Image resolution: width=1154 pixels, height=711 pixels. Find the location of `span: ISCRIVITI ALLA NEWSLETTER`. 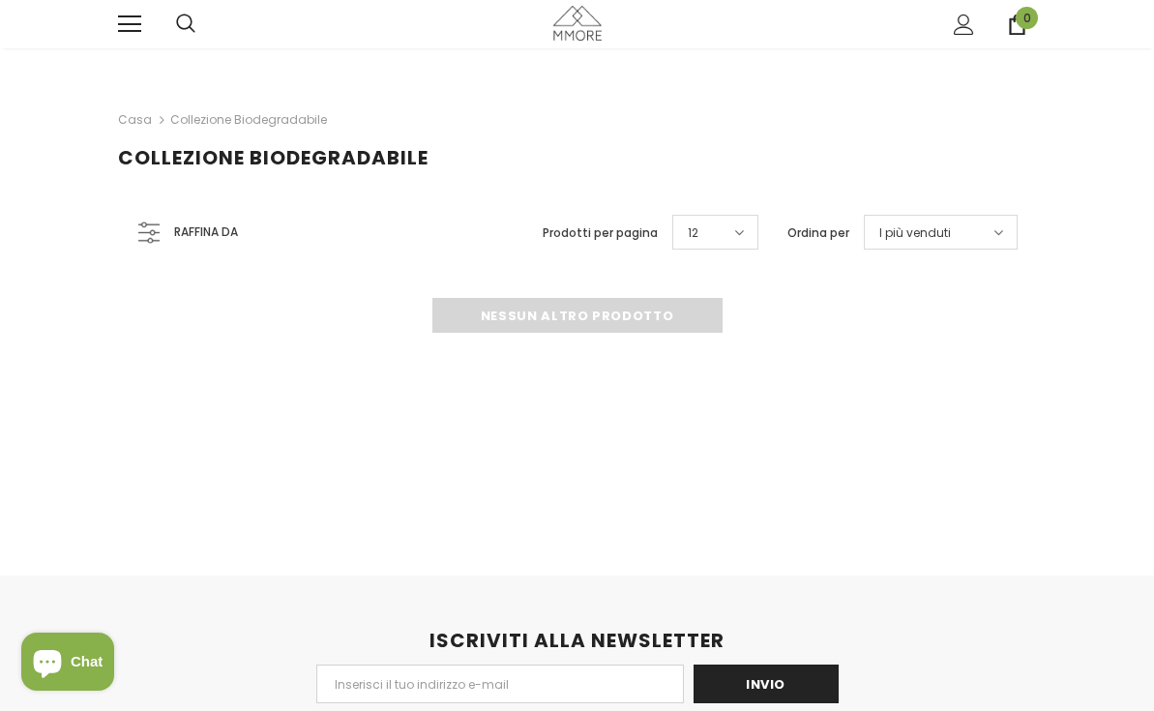

span: ISCRIVITI ALLA NEWSLETTER is located at coordinates (576, 640).